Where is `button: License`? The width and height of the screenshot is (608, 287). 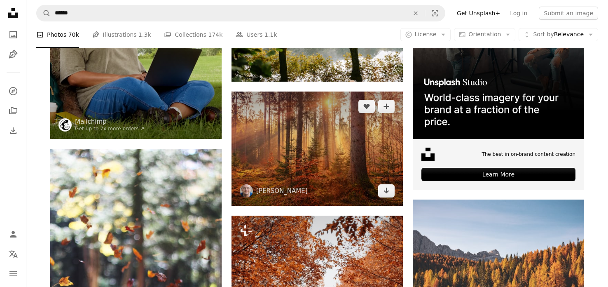
button: License is located at coordinates (426, 35).